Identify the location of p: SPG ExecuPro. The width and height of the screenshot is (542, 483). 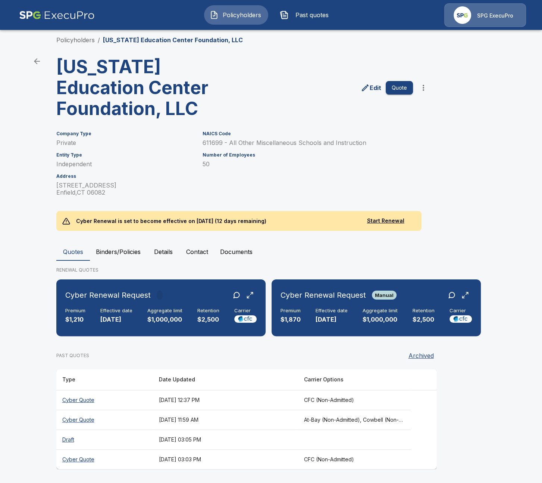
(495, 16).